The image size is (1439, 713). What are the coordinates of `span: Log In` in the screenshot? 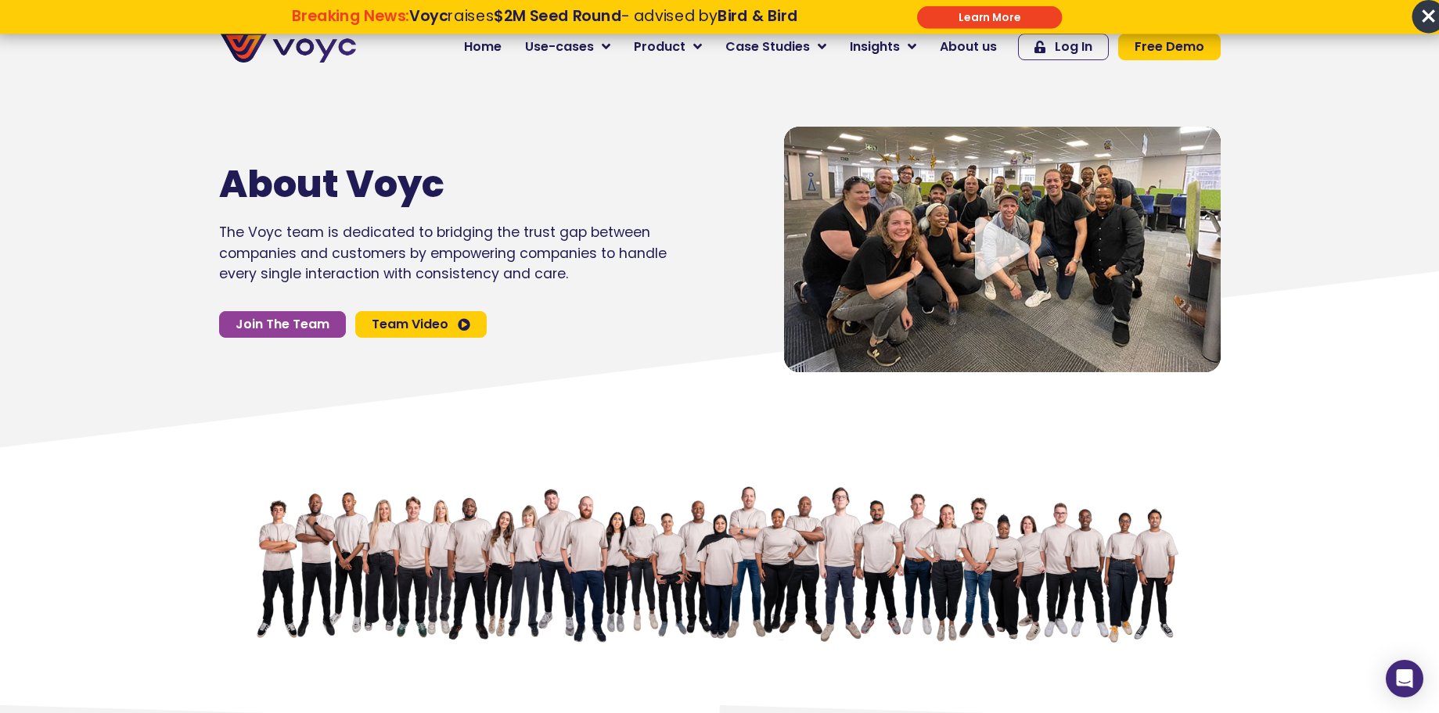 It's located at (1073, 47).